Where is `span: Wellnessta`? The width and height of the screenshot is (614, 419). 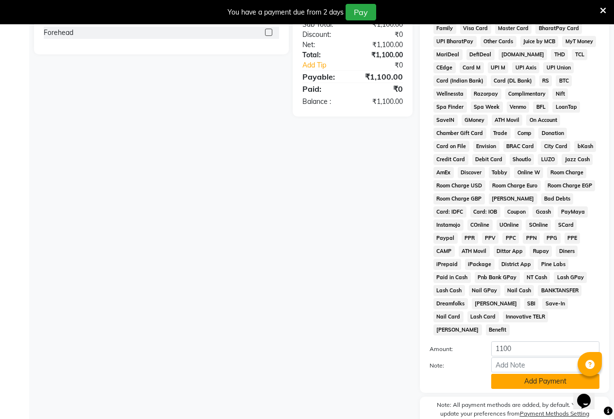
span: Wellnessta is located at coordinates (450, 94).